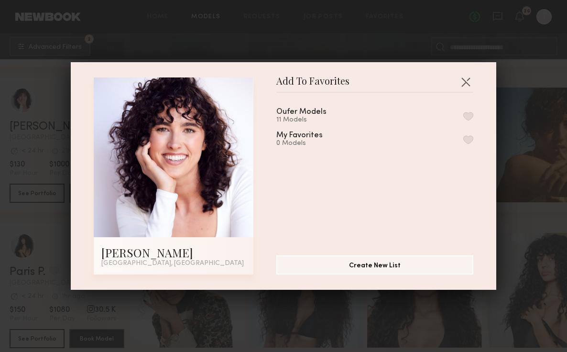  What do you see at coordinates (311, 143) in the screenshot?
I see `div: 0 Models` at bounding box center [311, 143].